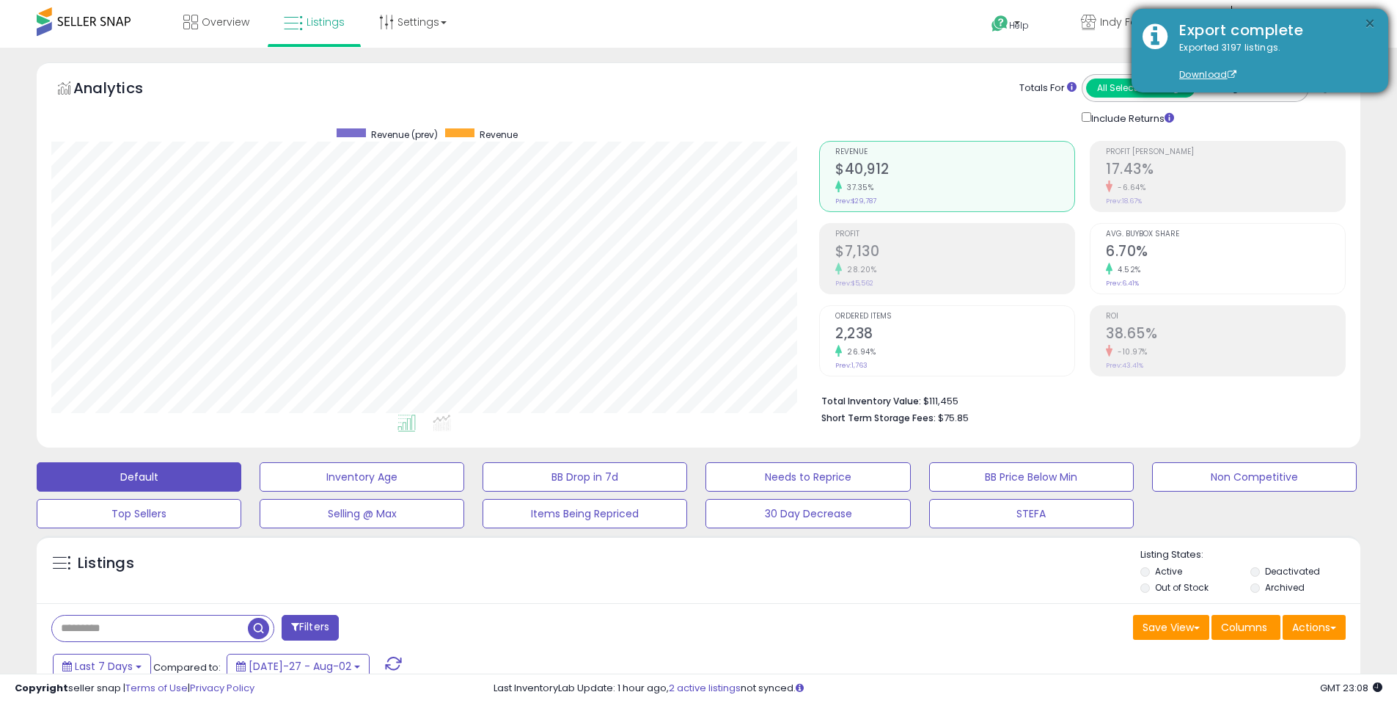 The image size is (1397, 703). Describe the element at coordinates (585, 514) in the screenshot. I see `button: Items Being Repriced` at that location.